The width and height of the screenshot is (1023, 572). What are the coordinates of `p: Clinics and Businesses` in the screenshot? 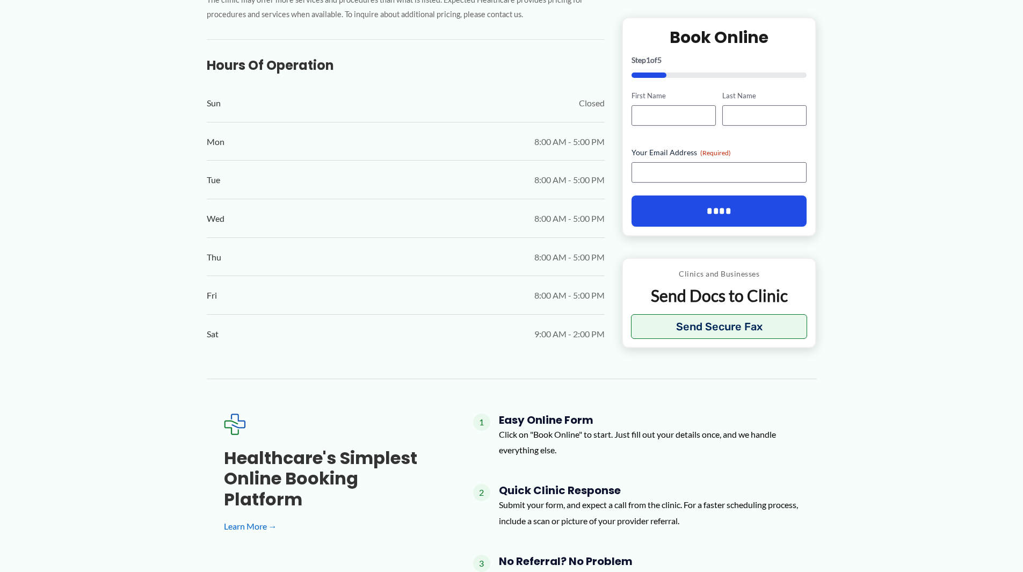 It's located at (719, 274).